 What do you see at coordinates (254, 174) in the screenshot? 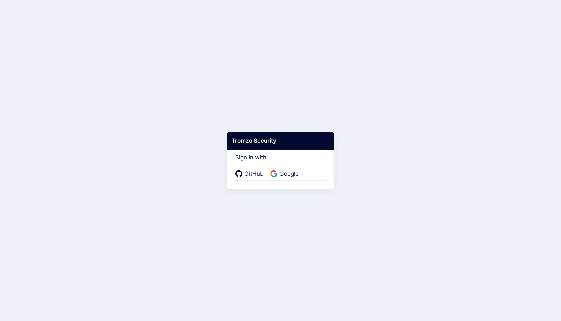
I see `span: GitHub` at bounding box center [254, 174].